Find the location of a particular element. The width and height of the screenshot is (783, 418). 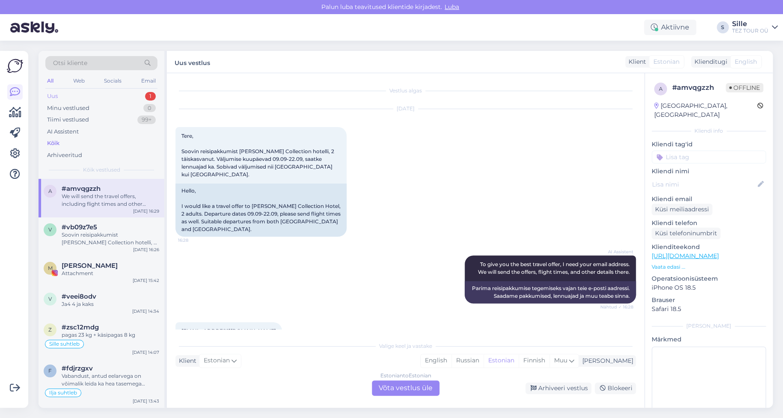

span: #amvqgzzh is located at coordinates (81, 189).